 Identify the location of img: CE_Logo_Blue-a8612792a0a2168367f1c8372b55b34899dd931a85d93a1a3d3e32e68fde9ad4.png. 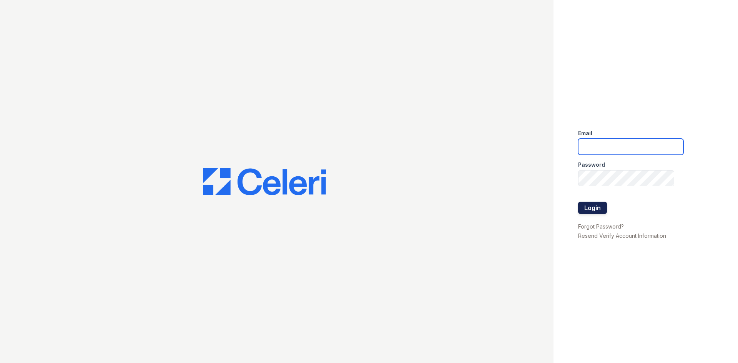
(265, 182).